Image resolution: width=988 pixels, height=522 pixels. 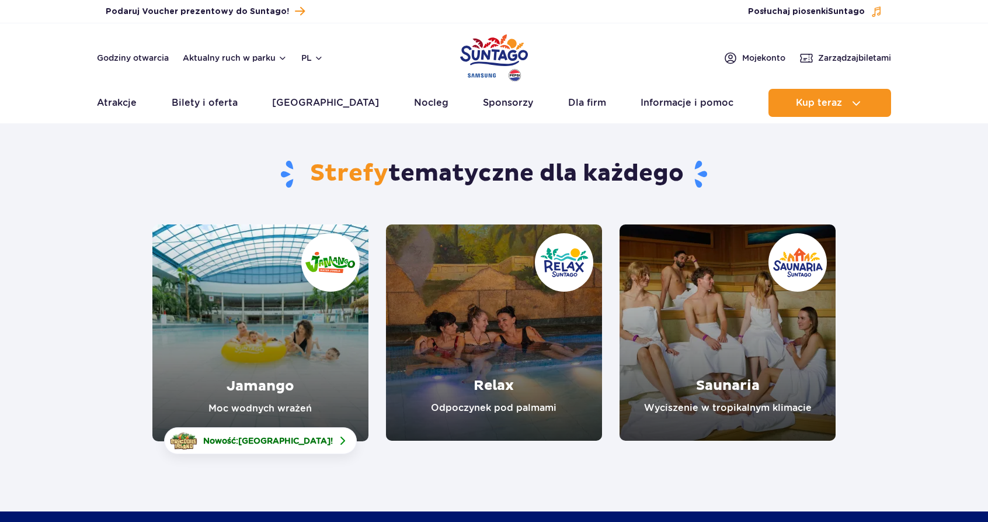 What do you see at coordinates (133, 58) in the screenshot?
I see `a: Godziny otwarcia` at bounding box center [133, 58].